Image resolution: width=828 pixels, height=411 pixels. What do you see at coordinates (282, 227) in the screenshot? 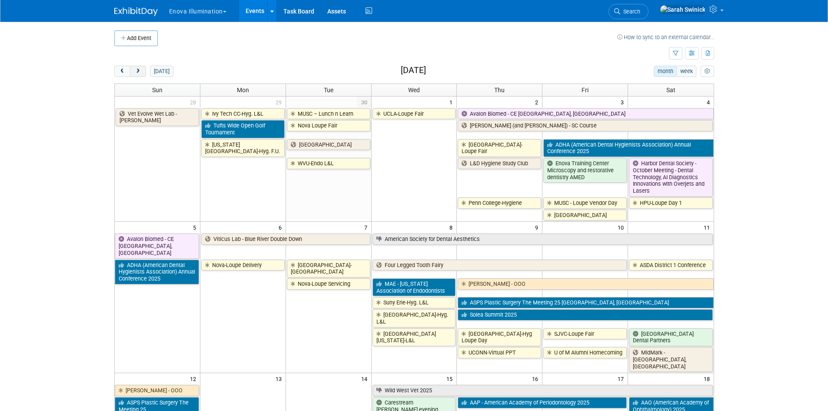
I see `span: 6` at bounding box center [282, 227].